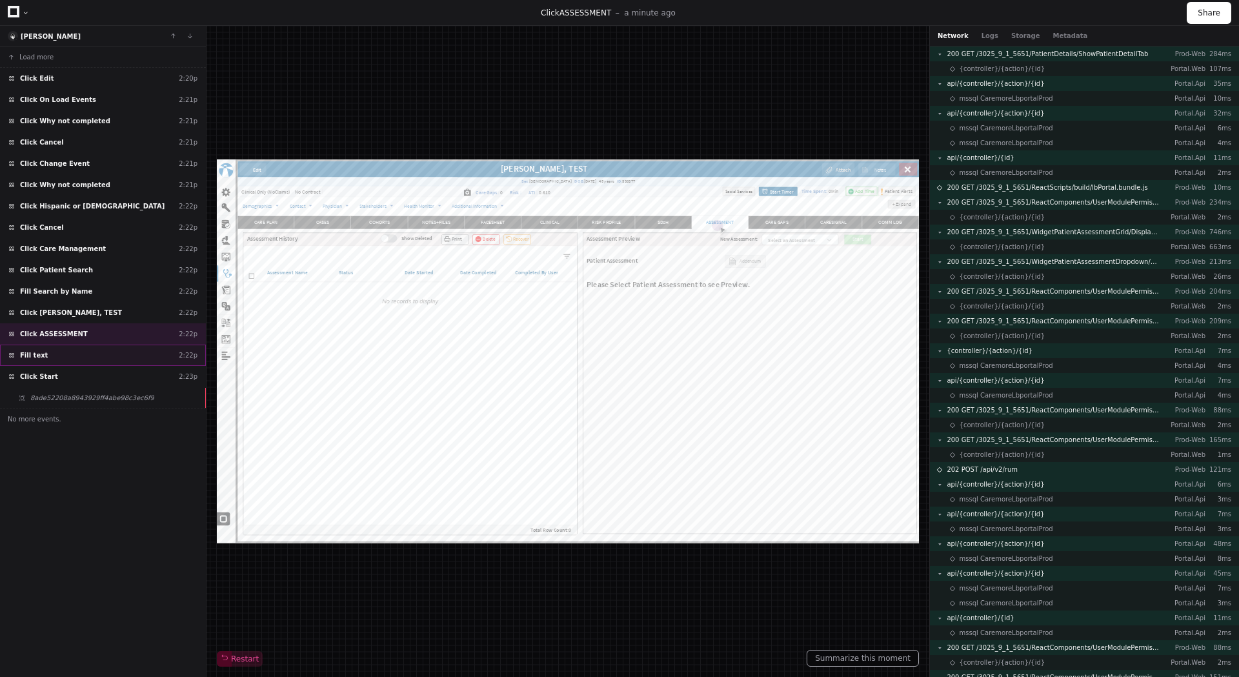 This screenshot has width=1239, height=677. I want to click on span: No more events., so click(34, 419).